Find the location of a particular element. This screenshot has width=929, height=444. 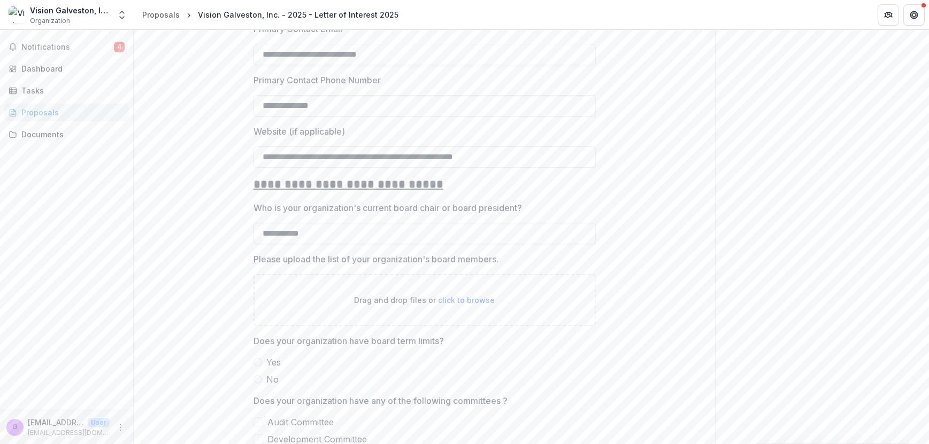

p: Website (if applicable) is located at coordinates (299, 132).